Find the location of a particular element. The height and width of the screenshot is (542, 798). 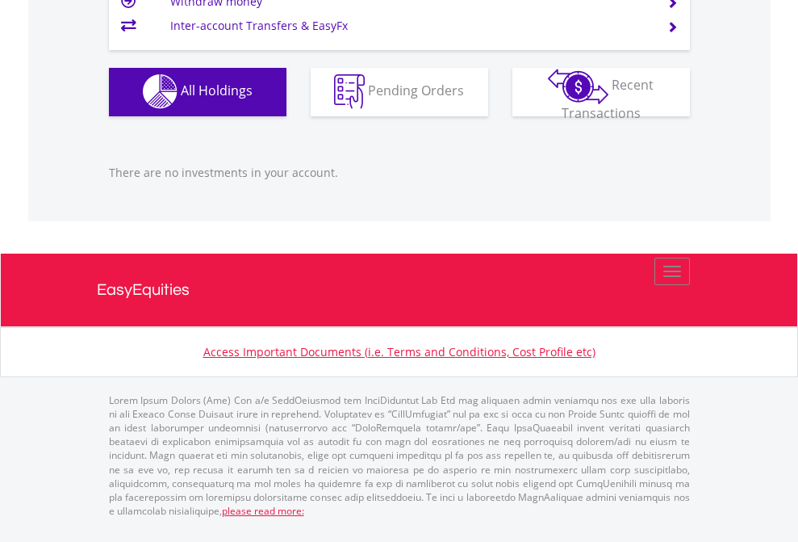

p: There are no investments in your account. is located at coordinates (400, 173).